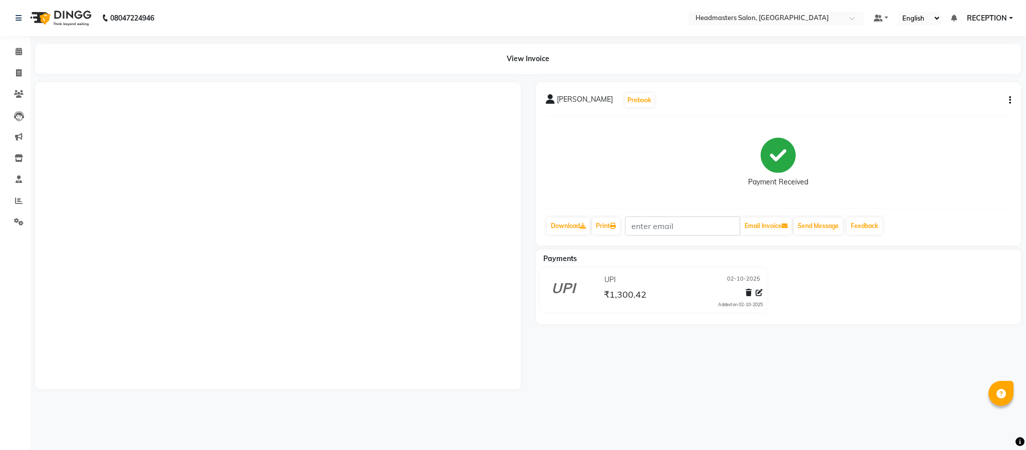 The image size is (1026, 450). What do you see at coordinates (864, 226) in the screenshot?
I see `a: Feedback` at bounding box center [864, 226].